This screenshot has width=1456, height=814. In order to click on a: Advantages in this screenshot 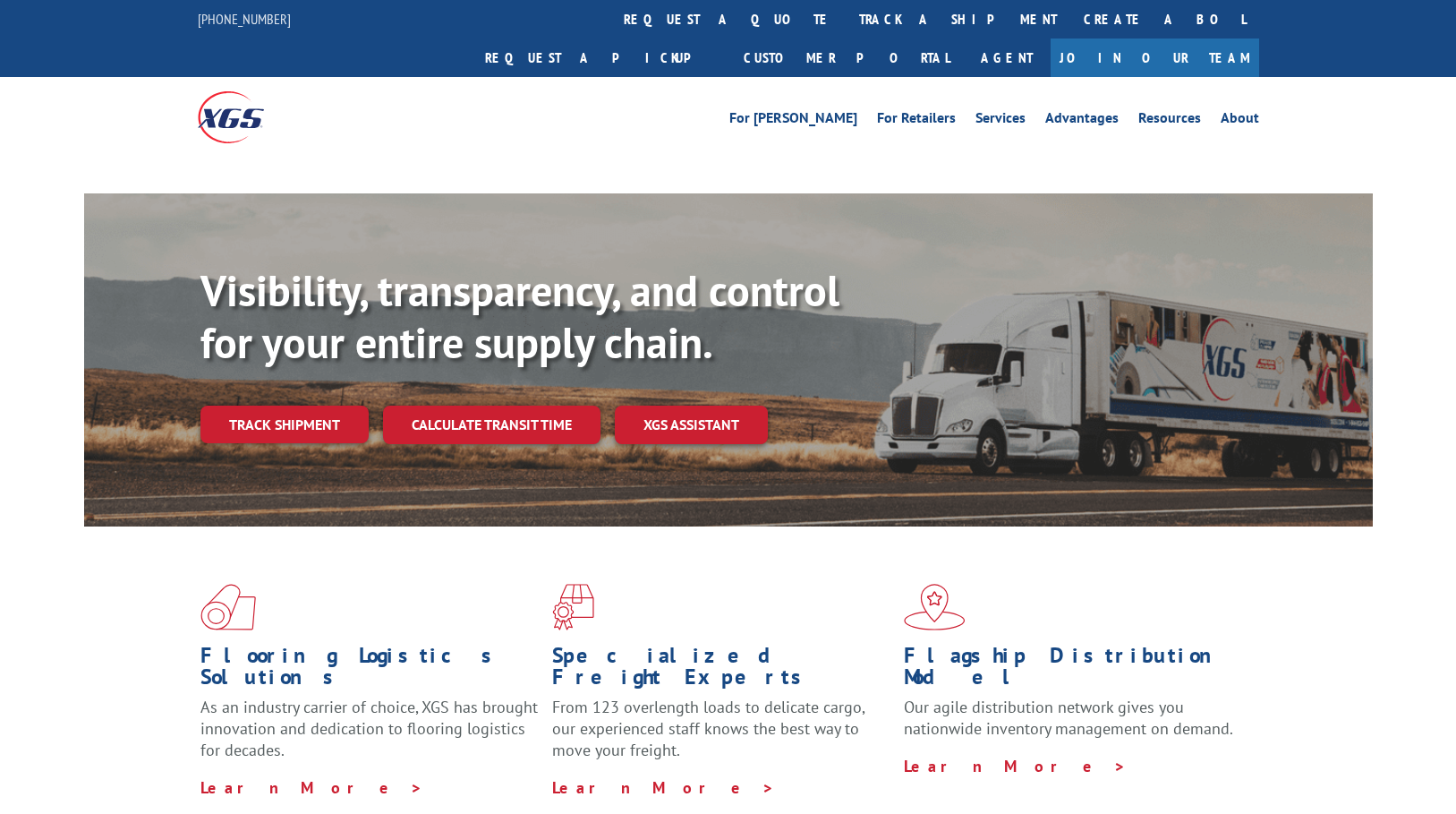, I will do `click(1082, 121)`.